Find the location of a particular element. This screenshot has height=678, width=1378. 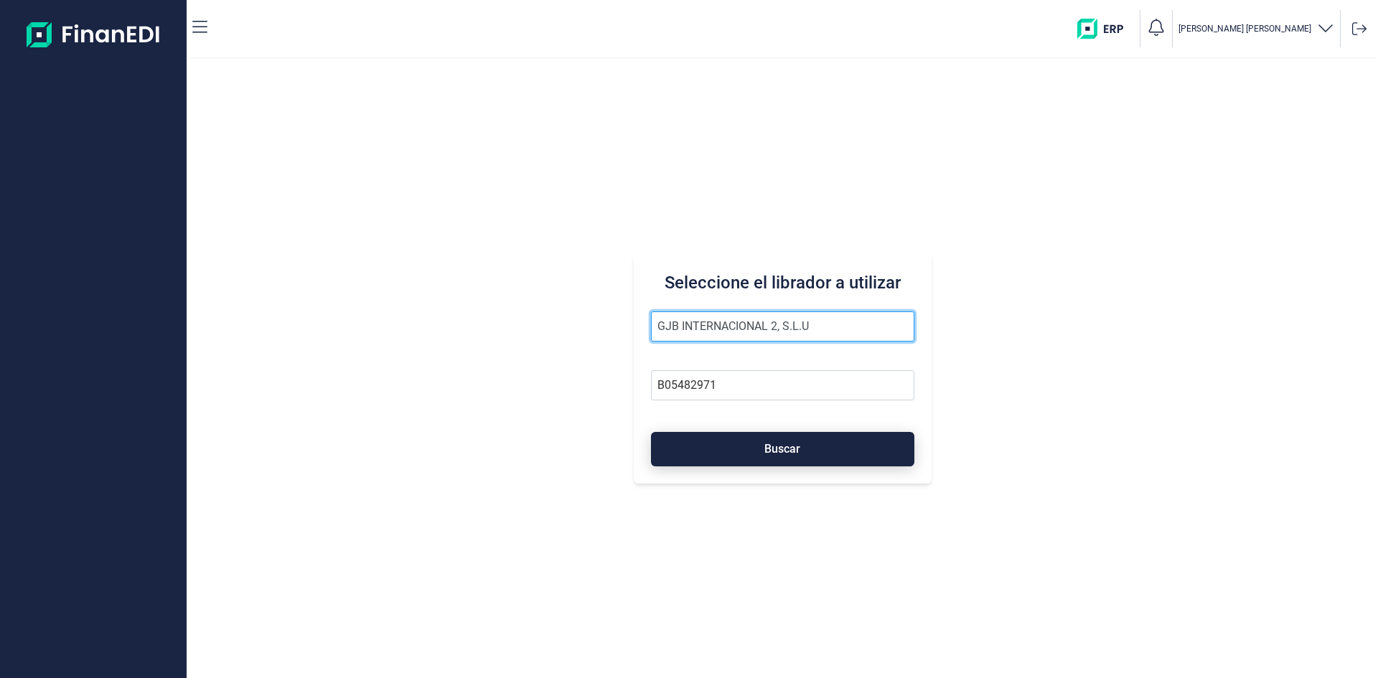

button: Buscar is located at coordinates (782, 449).